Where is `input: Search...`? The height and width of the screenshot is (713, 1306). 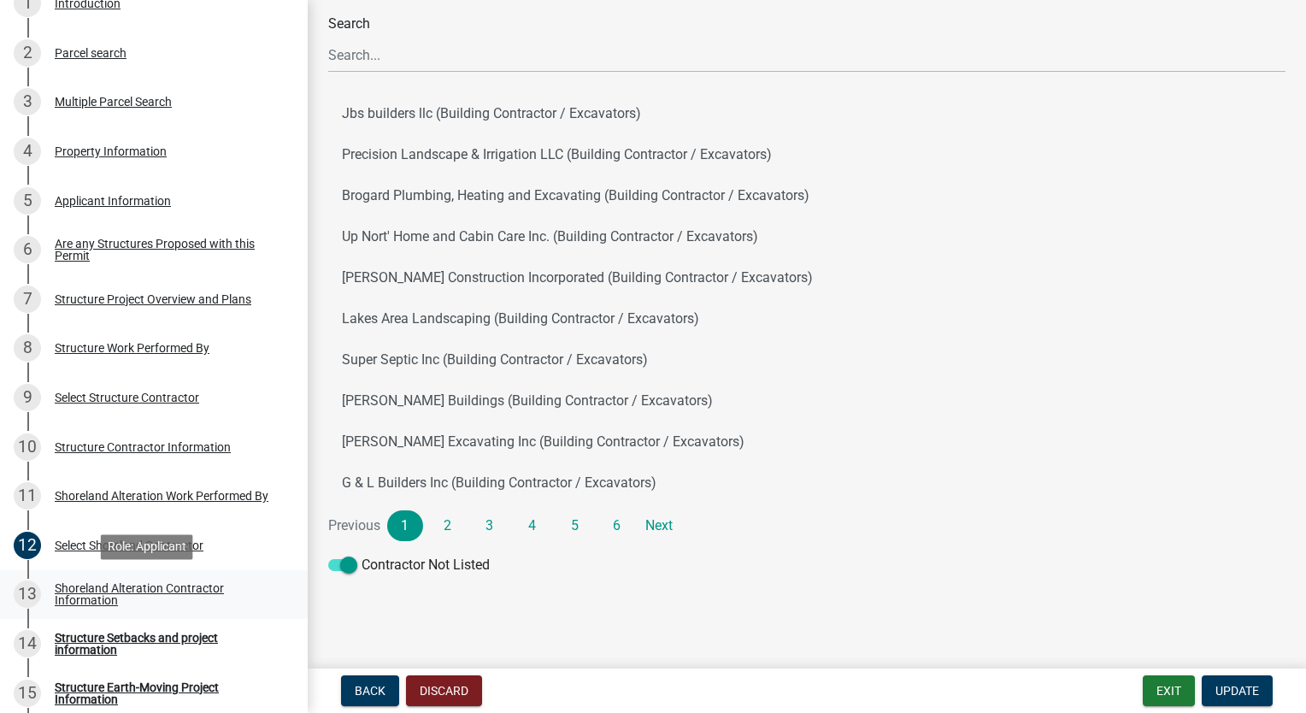 input: Search... is located at coordinates (807, 55).